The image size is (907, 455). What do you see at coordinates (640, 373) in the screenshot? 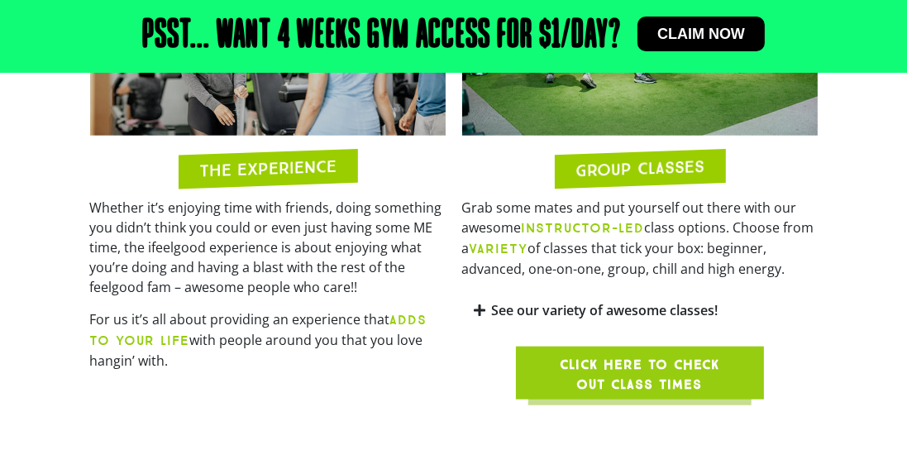
I see `a: Click here to check out class times` at bounding box center [640, 373].